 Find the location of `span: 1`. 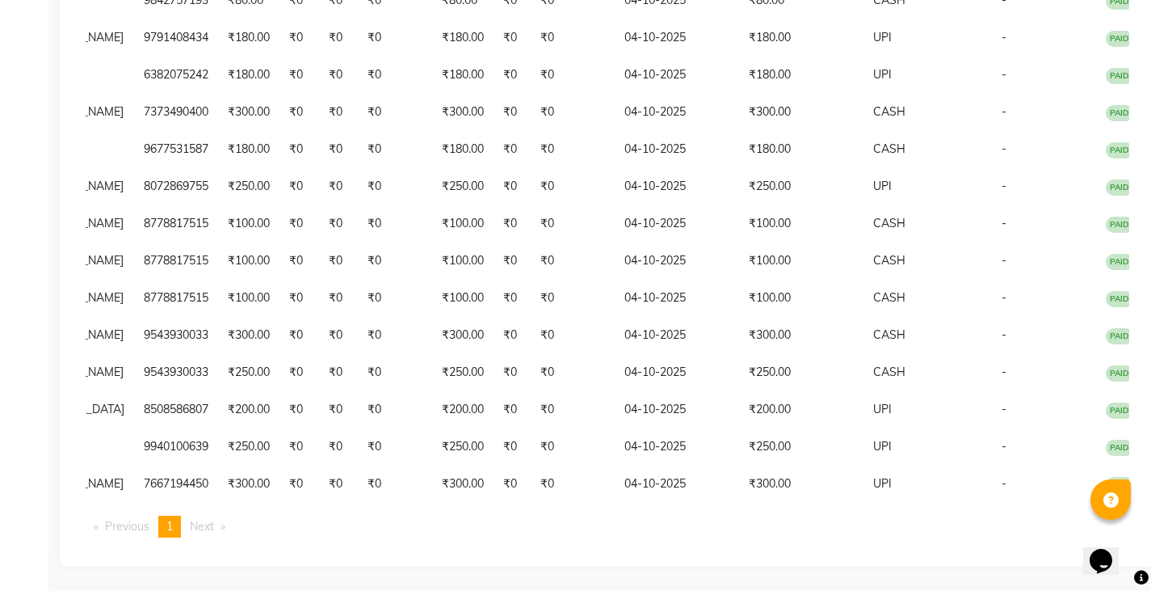

span: 1 is located at coordinates (170, 526).